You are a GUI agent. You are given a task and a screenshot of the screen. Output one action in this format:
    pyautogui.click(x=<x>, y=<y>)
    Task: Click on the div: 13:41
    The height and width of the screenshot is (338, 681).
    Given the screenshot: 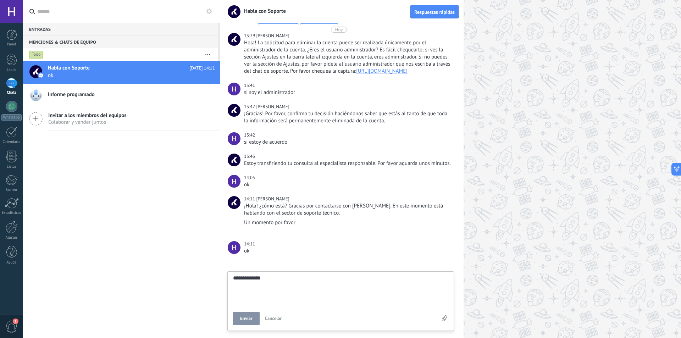 What is the action you would take?
    pyautogui.click(x=250, y=85)
    